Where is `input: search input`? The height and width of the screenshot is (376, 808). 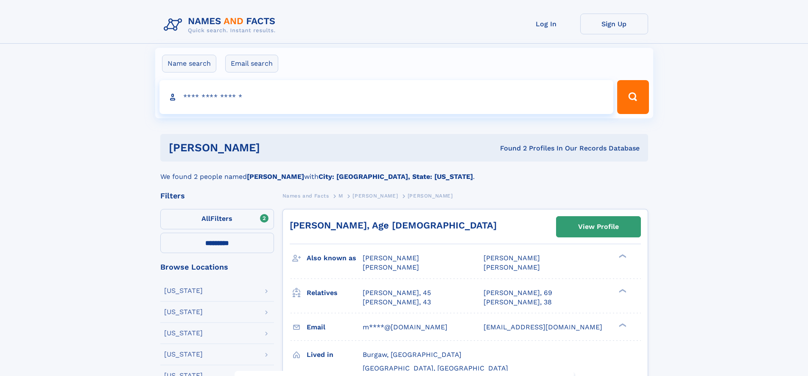 input: search input is located at coordinates (387, 97).